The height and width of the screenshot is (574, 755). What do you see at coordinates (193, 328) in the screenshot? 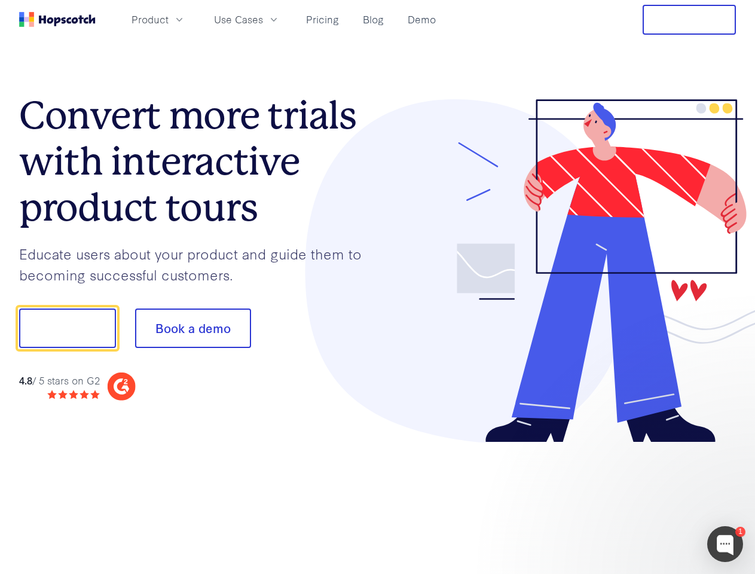
I see `a: Book a demo` at bounding box center [193, 328].